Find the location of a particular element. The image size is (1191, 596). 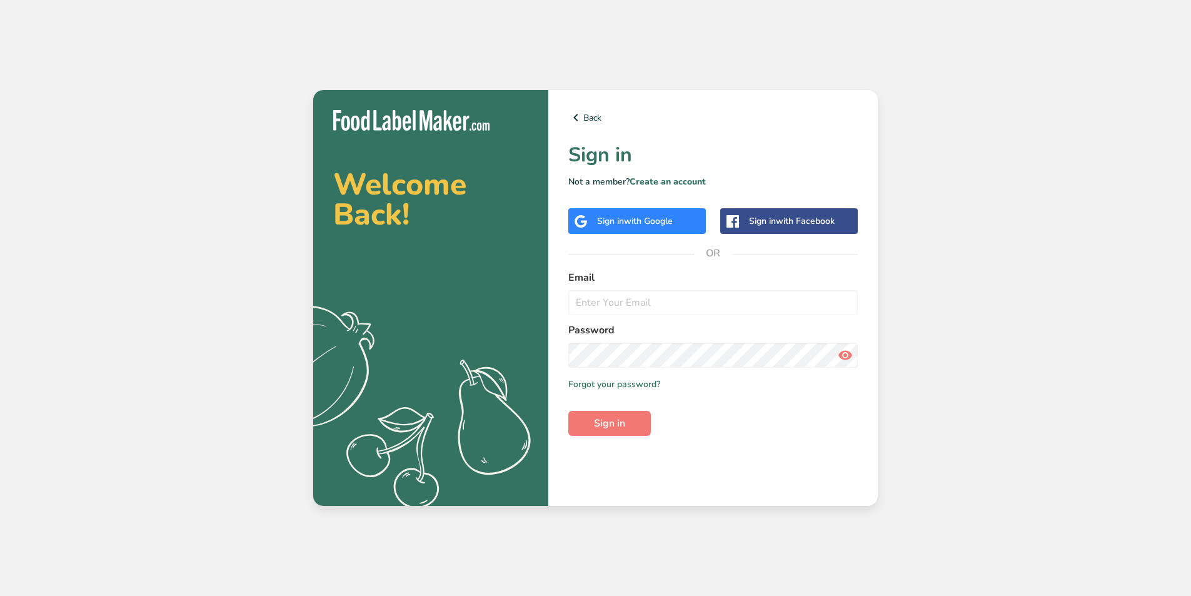

label: Email is located at coordinates (713, 278).